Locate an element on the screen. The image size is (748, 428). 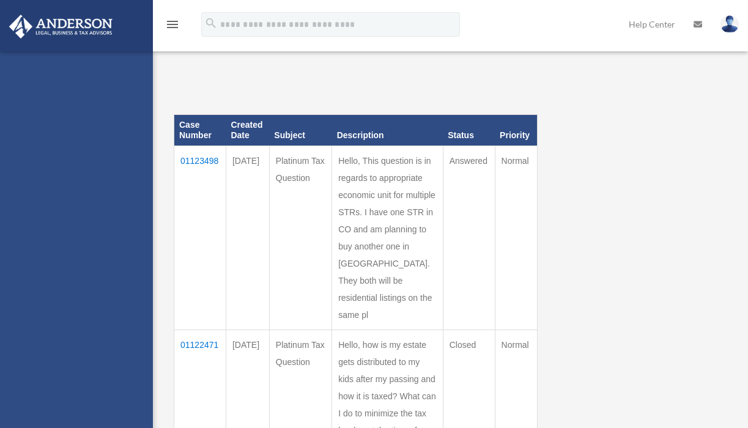
td: Answered is located at coordinates (468, 238).